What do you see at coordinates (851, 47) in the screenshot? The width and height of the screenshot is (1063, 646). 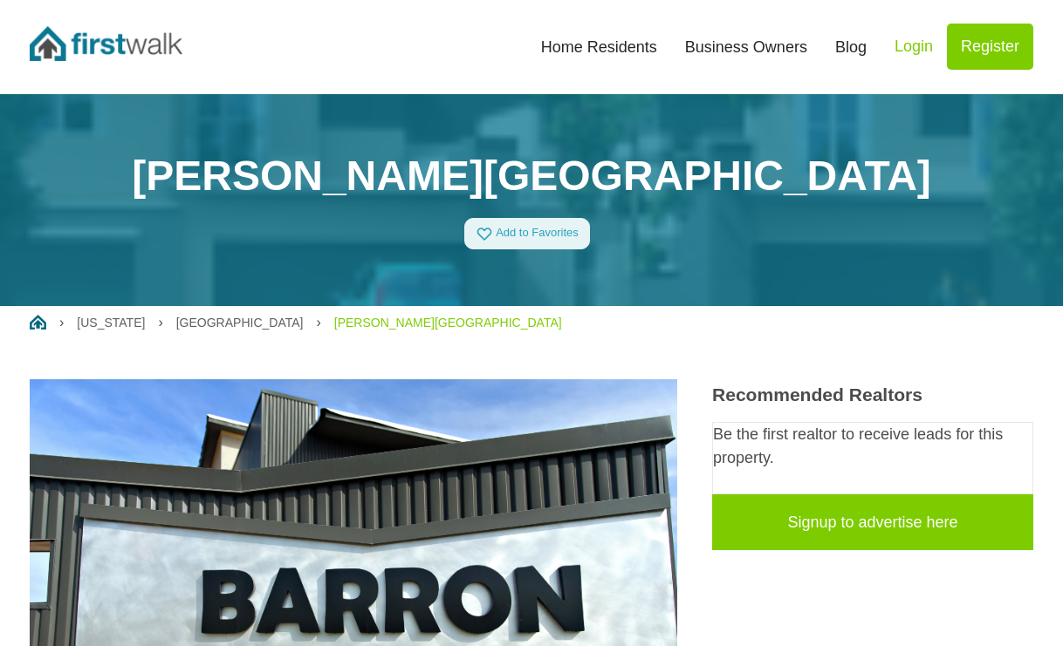 I see `a: Blog` at bounding box center [851, 47].